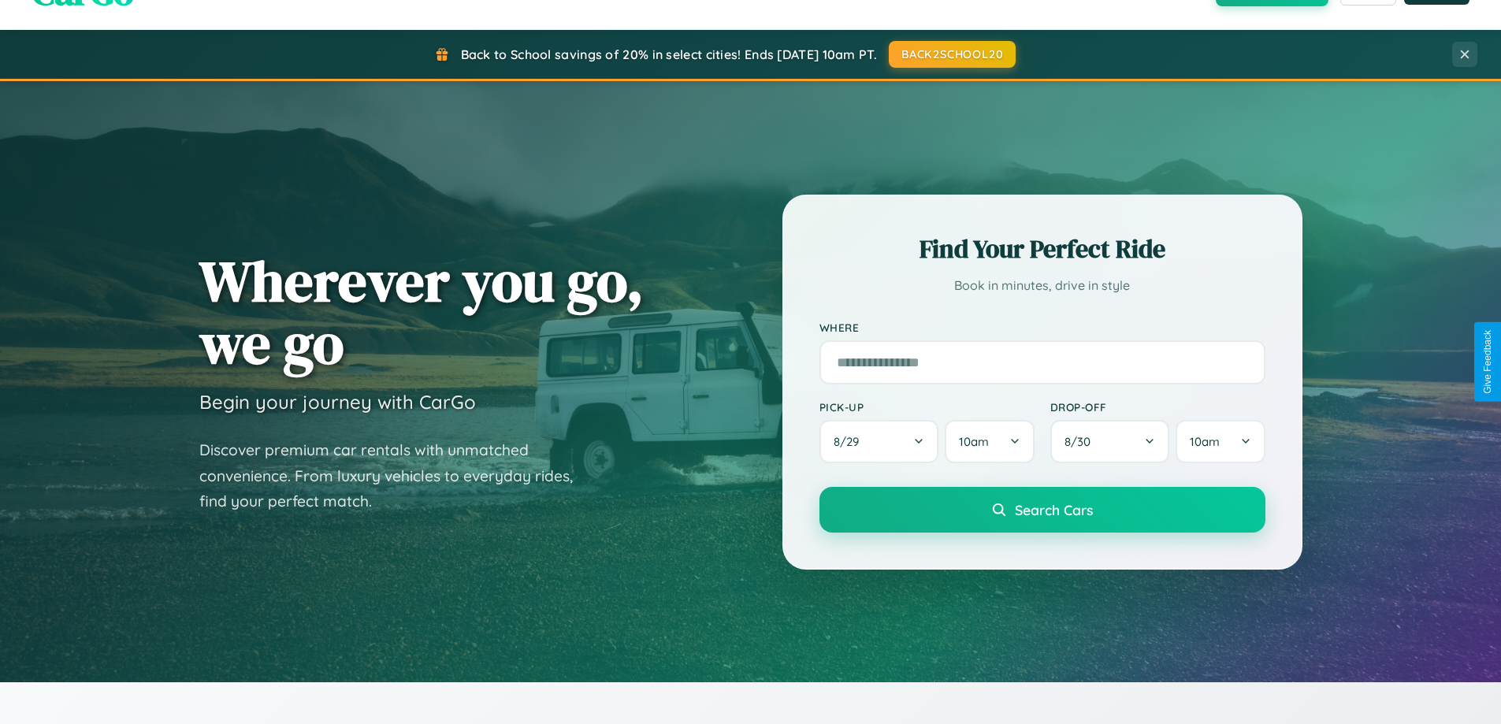 This screenshot has width=1501, height=724. I want to click on span: Search Cars, so click(1053, 510).